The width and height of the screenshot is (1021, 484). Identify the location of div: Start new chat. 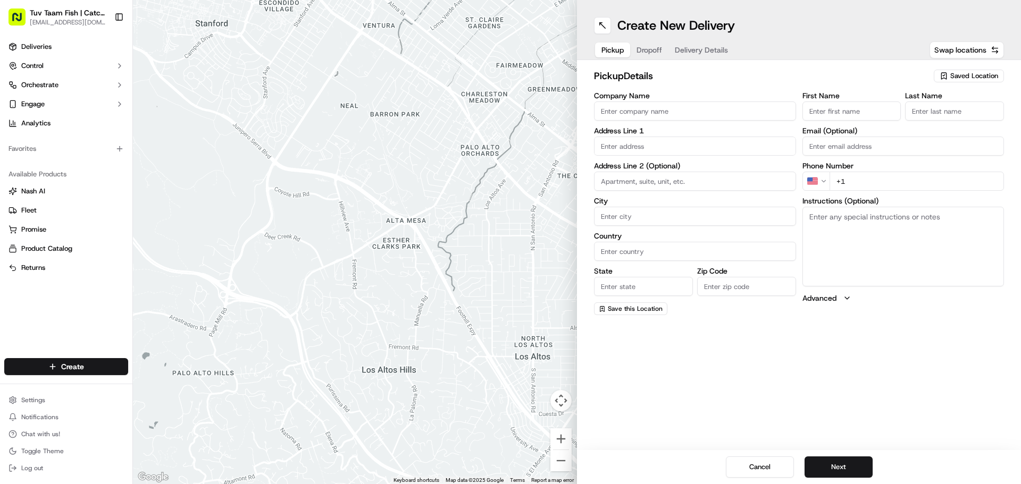
(105, 107).